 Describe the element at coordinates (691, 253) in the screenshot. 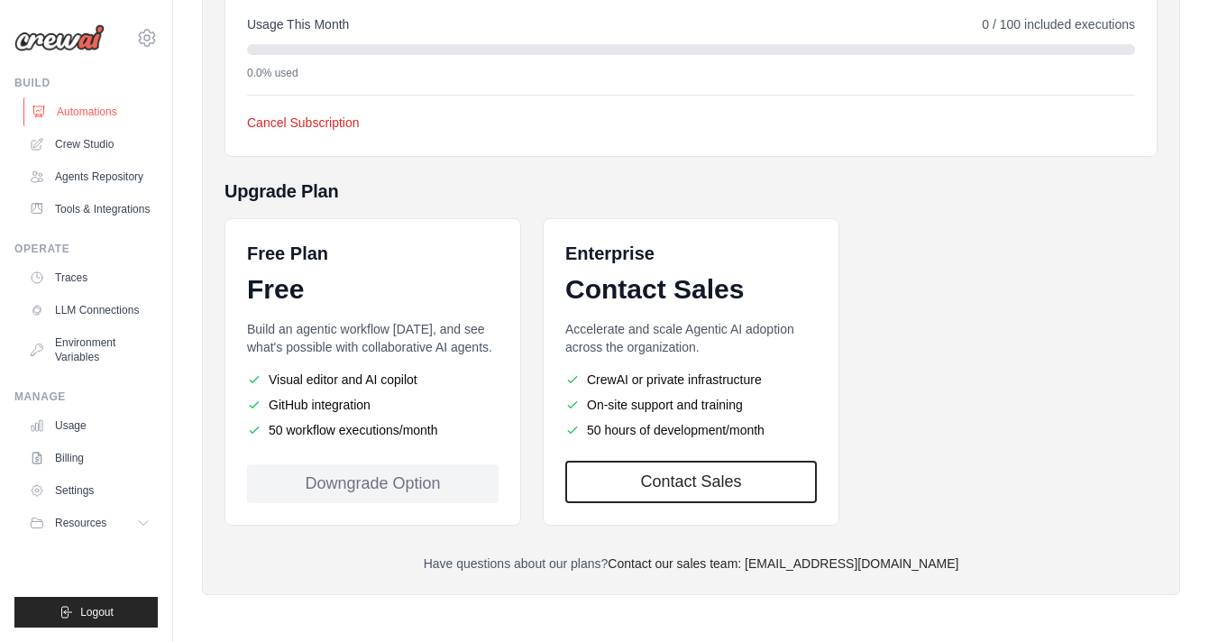

I see `h6: Enterprise` at that location.